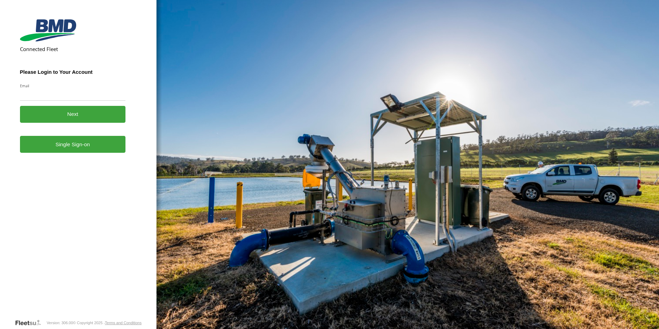  Describe the element at coordinates (123, 322) in the screenshot. I see `a: Terms and Conditions` at that location.